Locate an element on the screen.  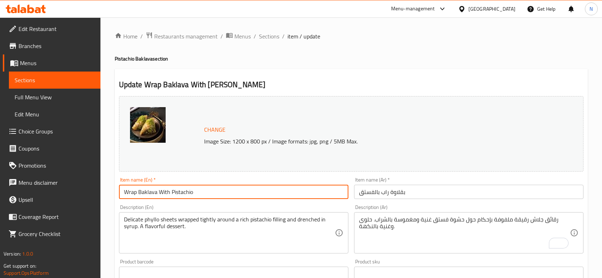
span: Full Menu View is located at coordinates (55, 97).